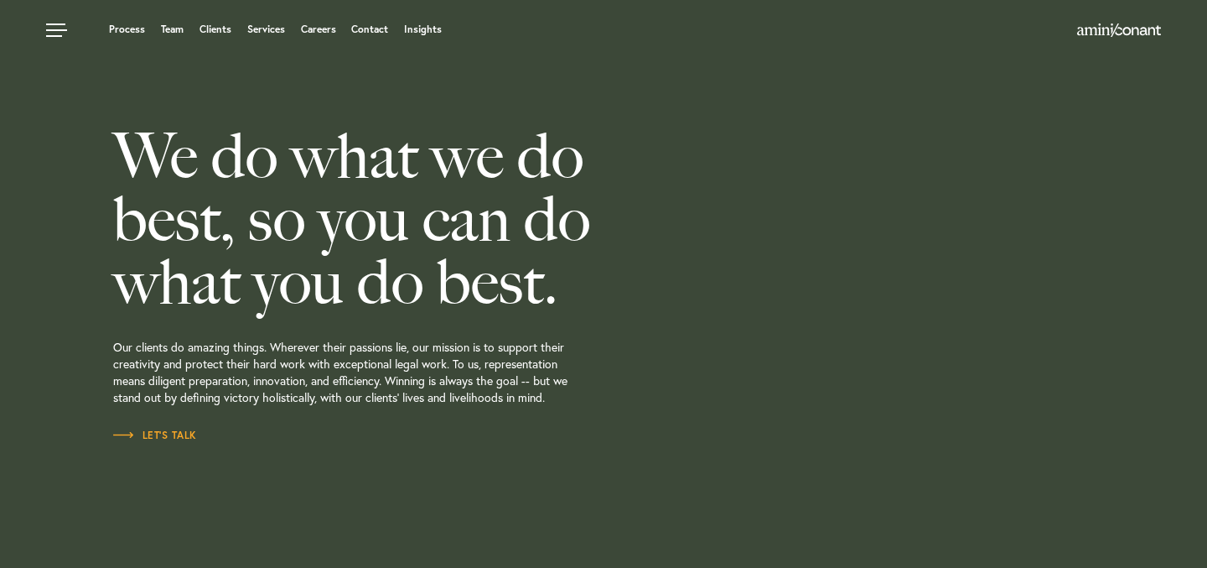  What do you see at coordinates (1119, 30) in the screenshot?
I see `img: Amini & Conant` at bounding box center [1119, 30].